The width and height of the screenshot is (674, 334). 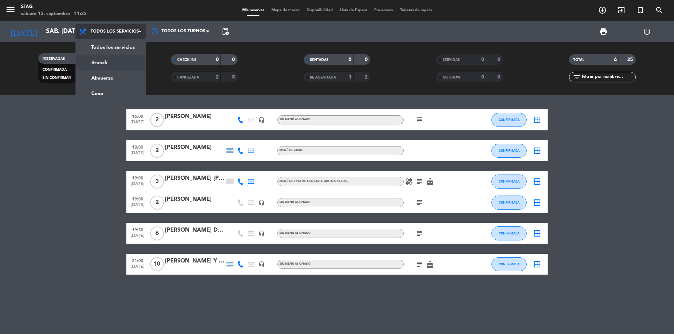 I want to click on div: STAG, so click(x=54, y=7).